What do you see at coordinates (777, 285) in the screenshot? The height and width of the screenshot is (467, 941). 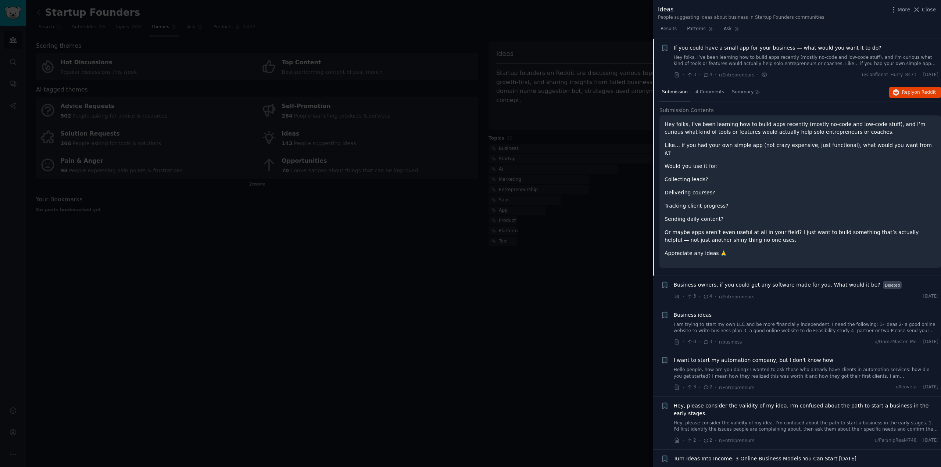 I see `span: Business owners, if you could get any software made for you. What would it be?` at bounding box center [777, 285].